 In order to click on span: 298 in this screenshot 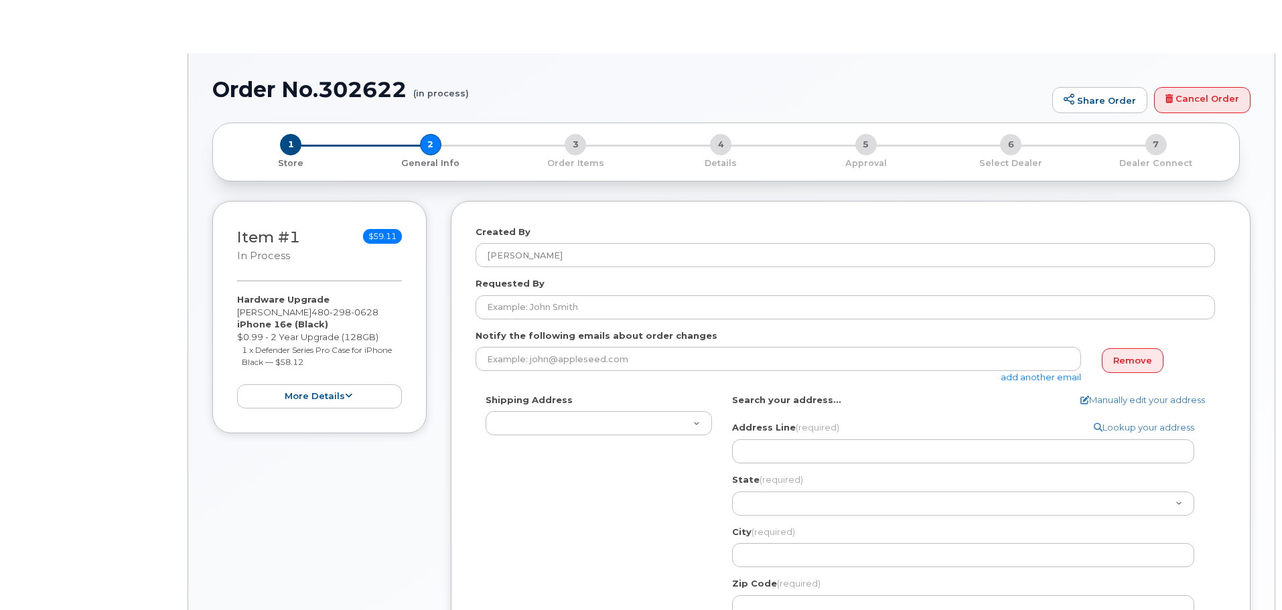, I will do `click(340, 312)`.